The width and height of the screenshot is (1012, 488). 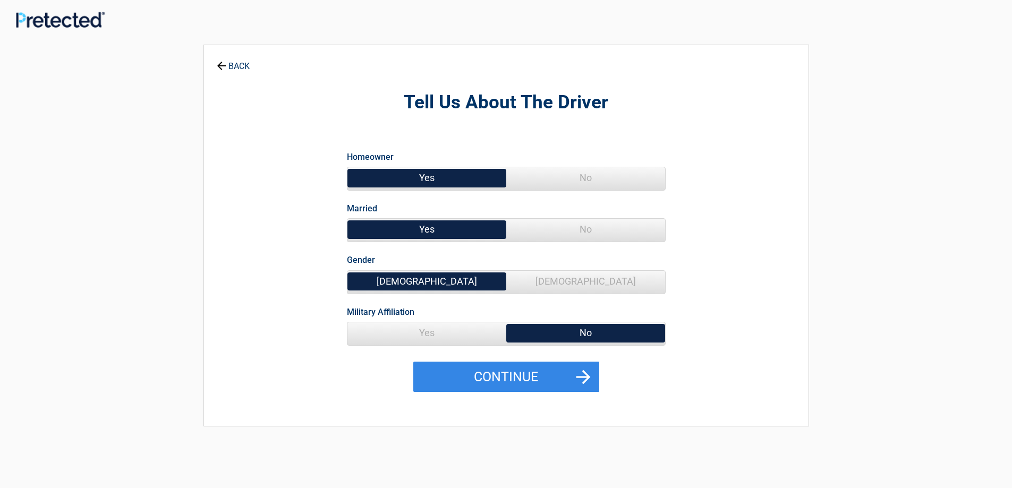 What do you see at coordinates (361, 260) in the screenshot?
I see `label: Gender` at bounding box center [361, 260].